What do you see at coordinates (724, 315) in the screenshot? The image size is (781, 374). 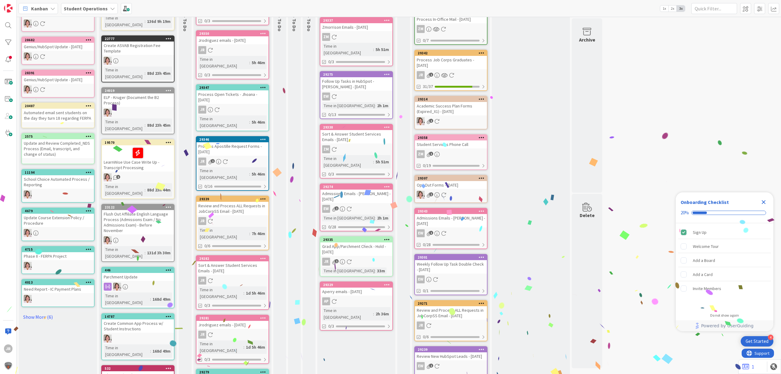 I see `div: Do not show again` at bounding box center [724, 315].